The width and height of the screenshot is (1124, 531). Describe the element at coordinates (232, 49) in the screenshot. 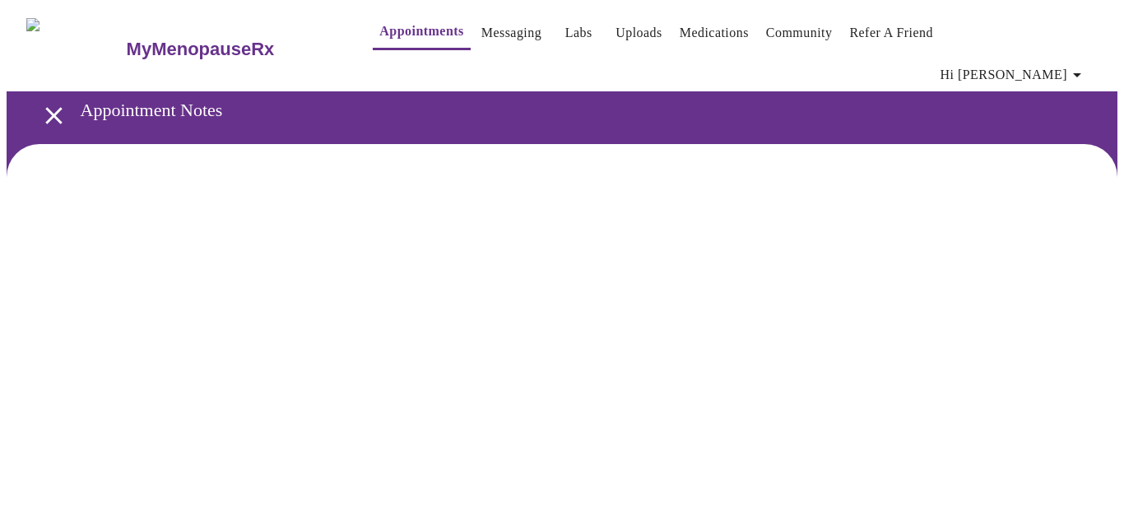

I see `a: MyMenopauseRx` at that location.